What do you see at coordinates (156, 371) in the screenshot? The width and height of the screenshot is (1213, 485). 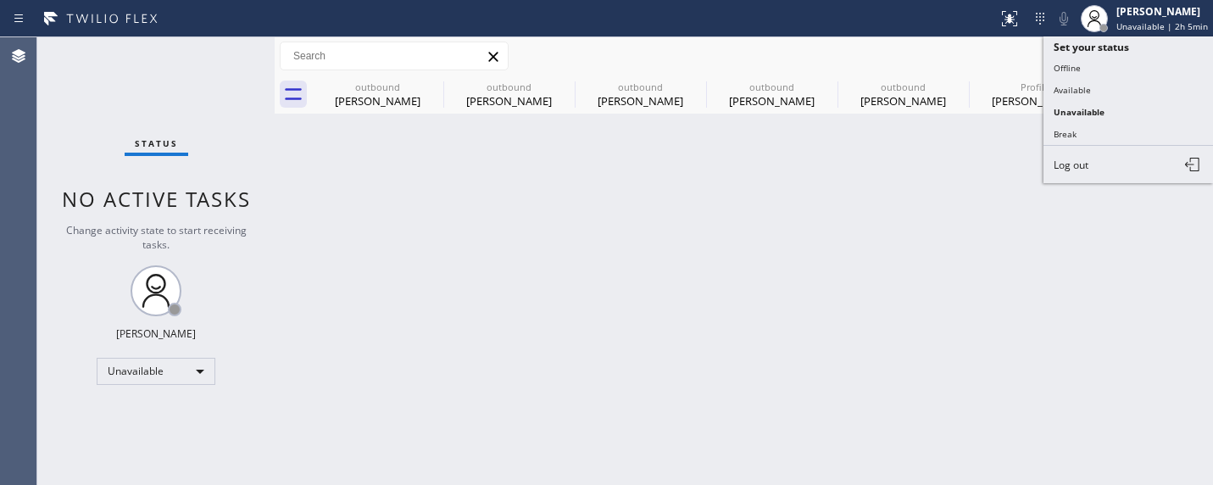 I see `div: Unavailable` at bounding box center [156, 371].